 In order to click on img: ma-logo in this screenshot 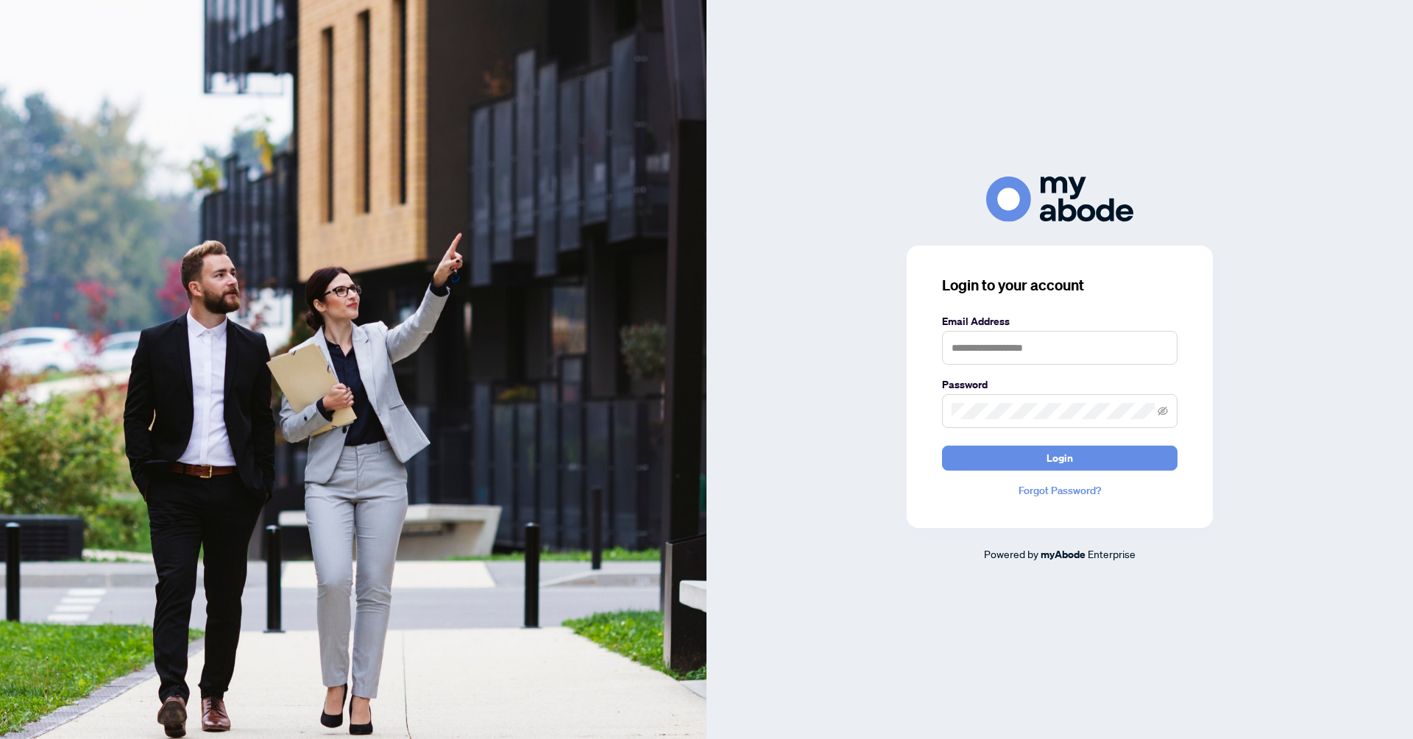, I will do `click(1060, 199)`.